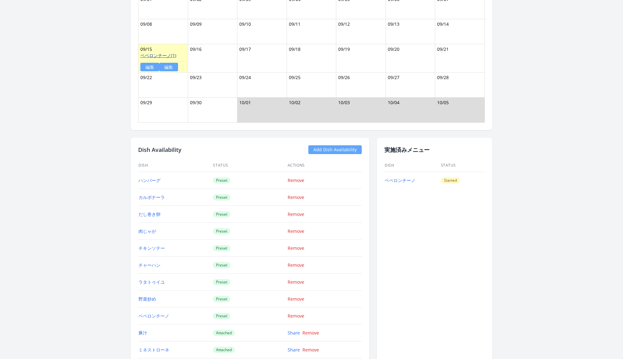 This screenshot has height=359, width=623. What do you see at coordinates (311, 110) in the screenshot?
I see `td: 10/02` at bounding box center [311, 110].